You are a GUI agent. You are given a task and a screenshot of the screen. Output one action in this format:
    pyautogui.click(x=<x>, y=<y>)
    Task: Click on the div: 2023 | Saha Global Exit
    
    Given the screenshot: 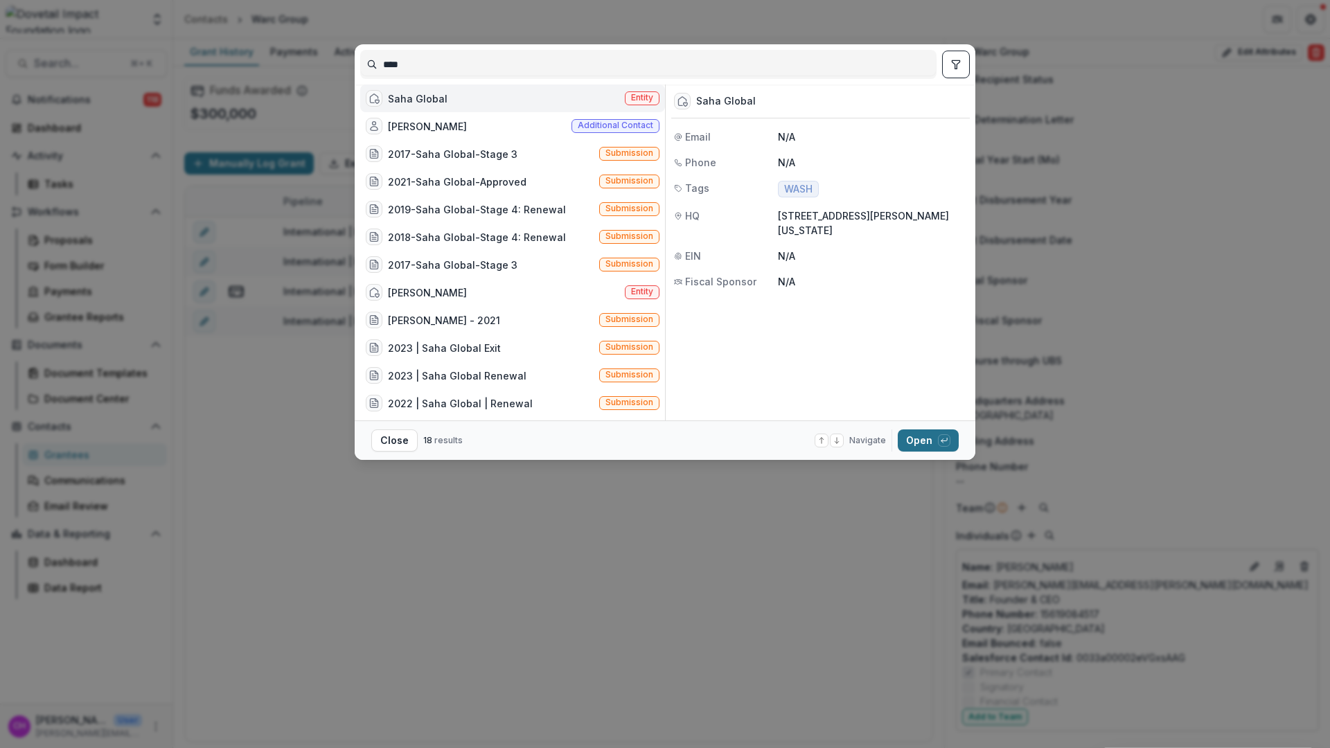 What is the action you would take?
    pyautogui.click(x=444, y=348)
    